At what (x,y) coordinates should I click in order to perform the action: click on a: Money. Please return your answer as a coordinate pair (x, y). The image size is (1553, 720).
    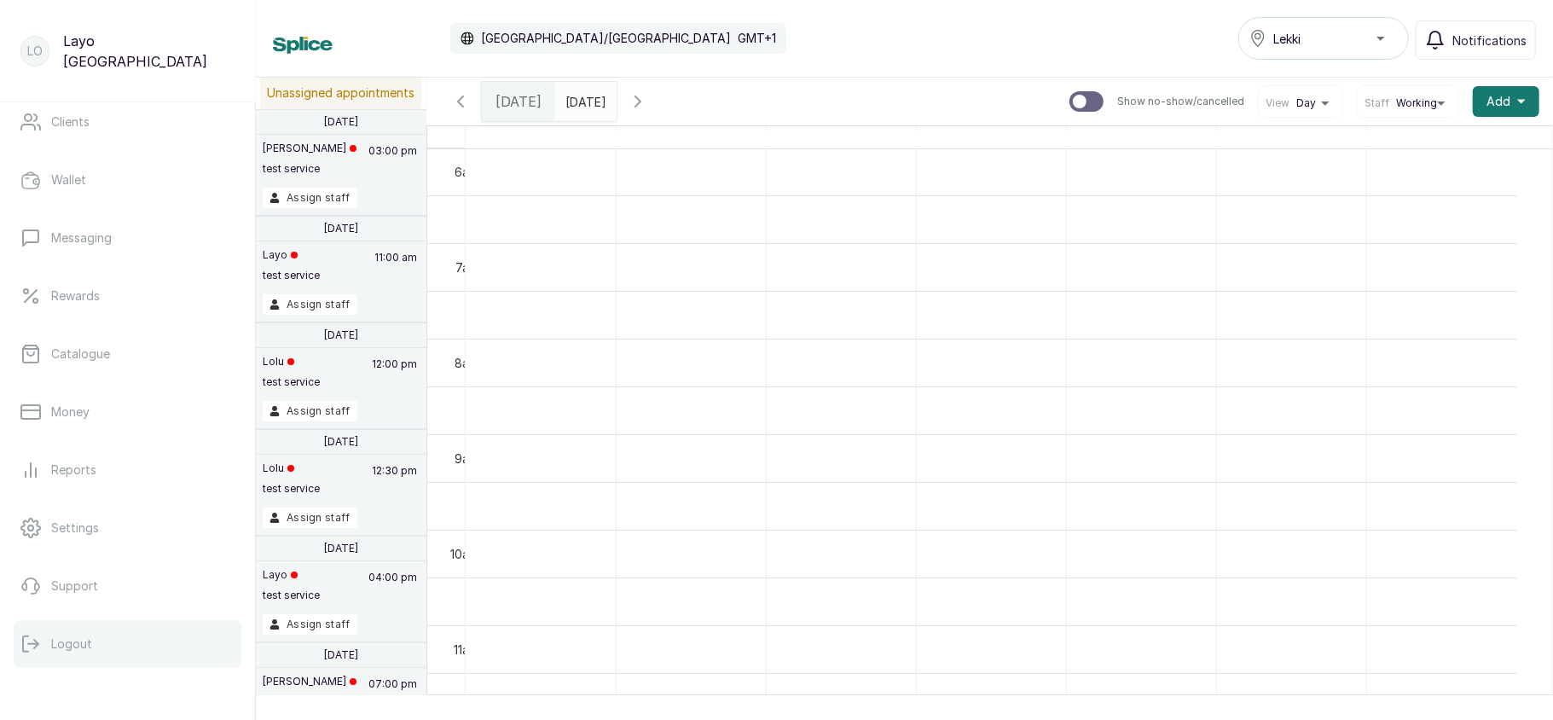
    Looking at the image, I should click on (127, 412).